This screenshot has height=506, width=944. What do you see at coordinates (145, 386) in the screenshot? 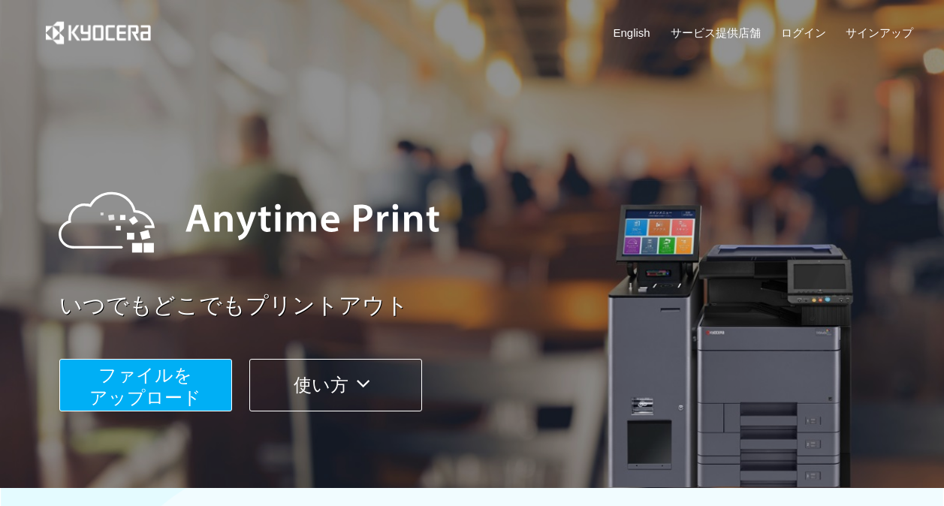
I see `span: ファイルを ​​アップロード` at bounding box center [145, 386].